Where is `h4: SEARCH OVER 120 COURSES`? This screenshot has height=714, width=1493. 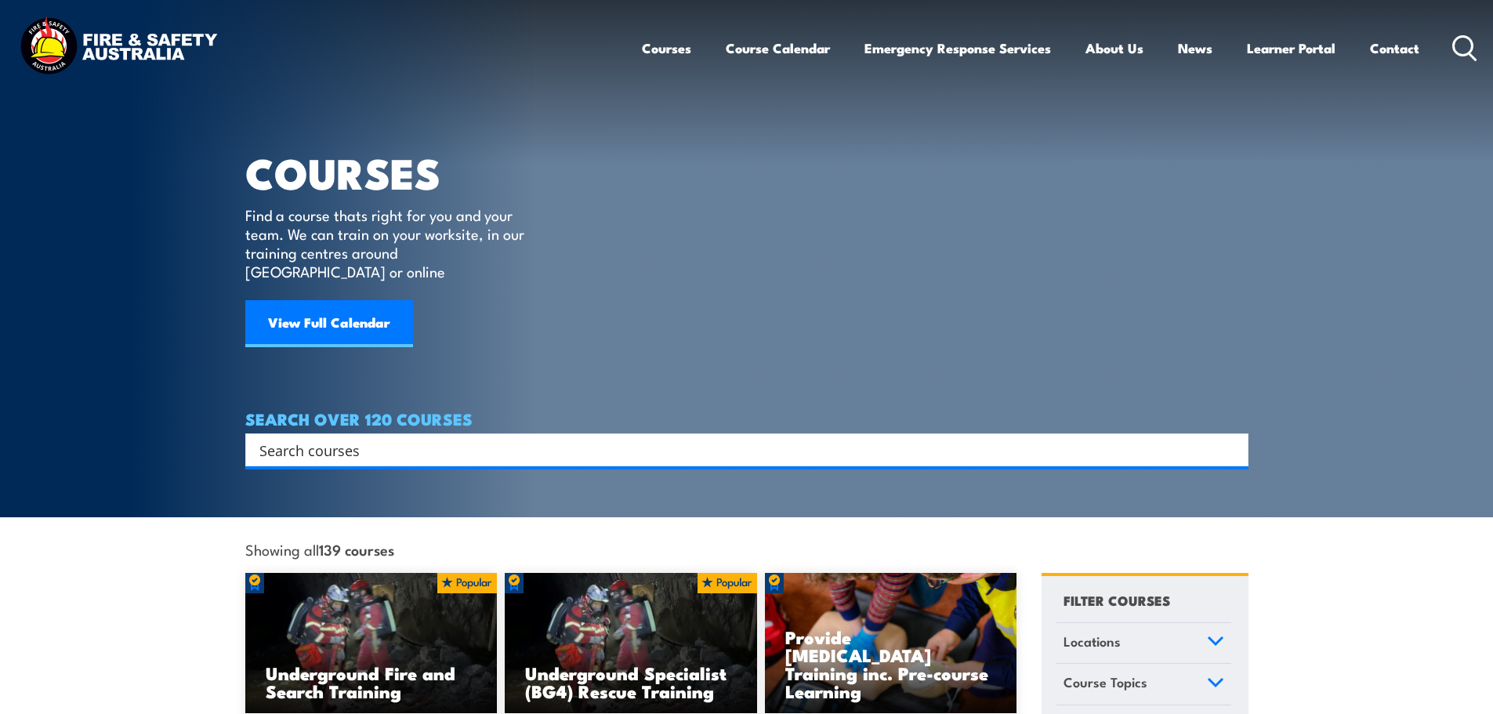 h4: SEARCH OVER 120 COURSES is located at coordinates (747, 419).